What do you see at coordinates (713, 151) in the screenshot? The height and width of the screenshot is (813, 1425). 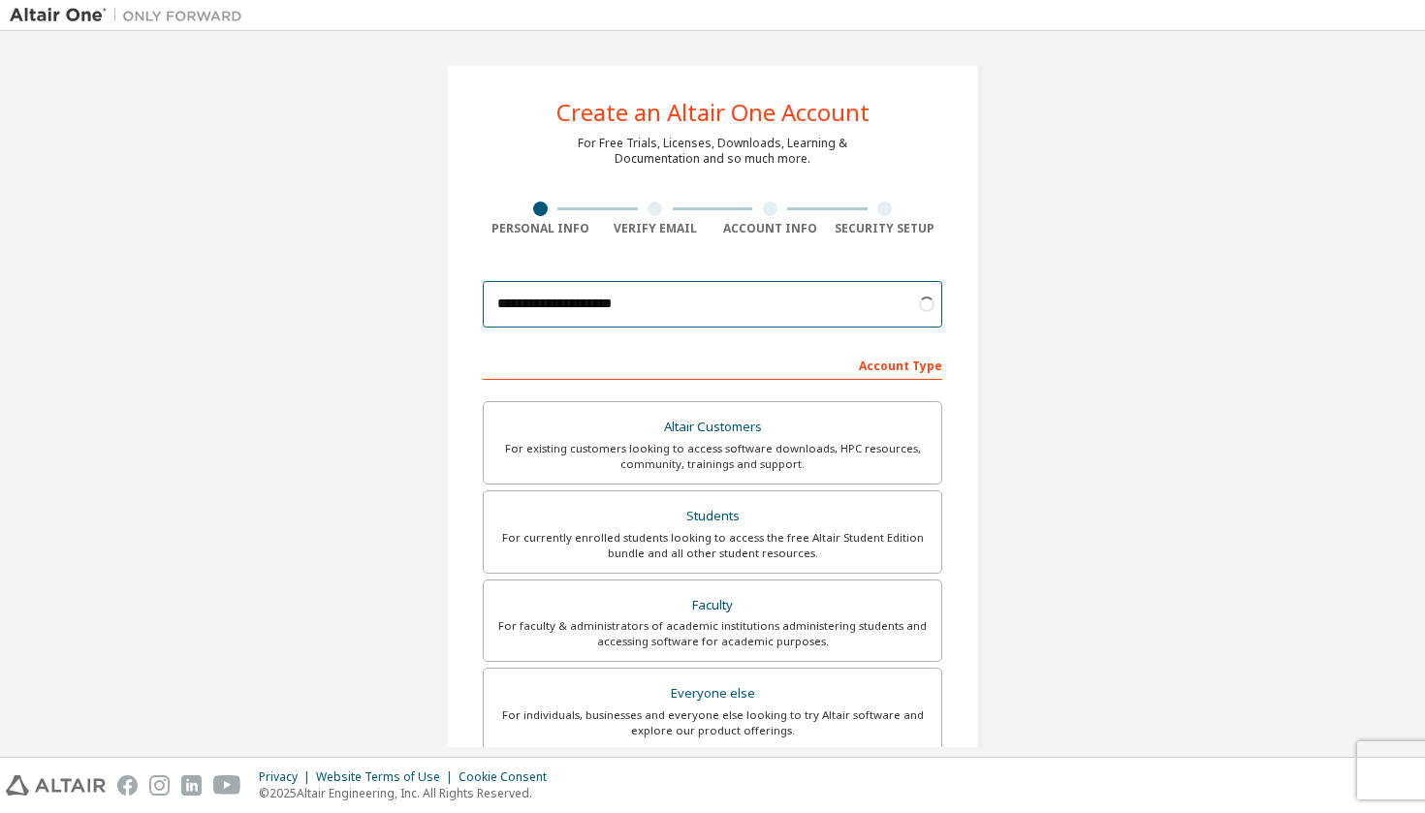 I see `div: For Free Trials, Licenses, Downloads, Learning & Documentation and so much more.` at bounding box center [713, 151].